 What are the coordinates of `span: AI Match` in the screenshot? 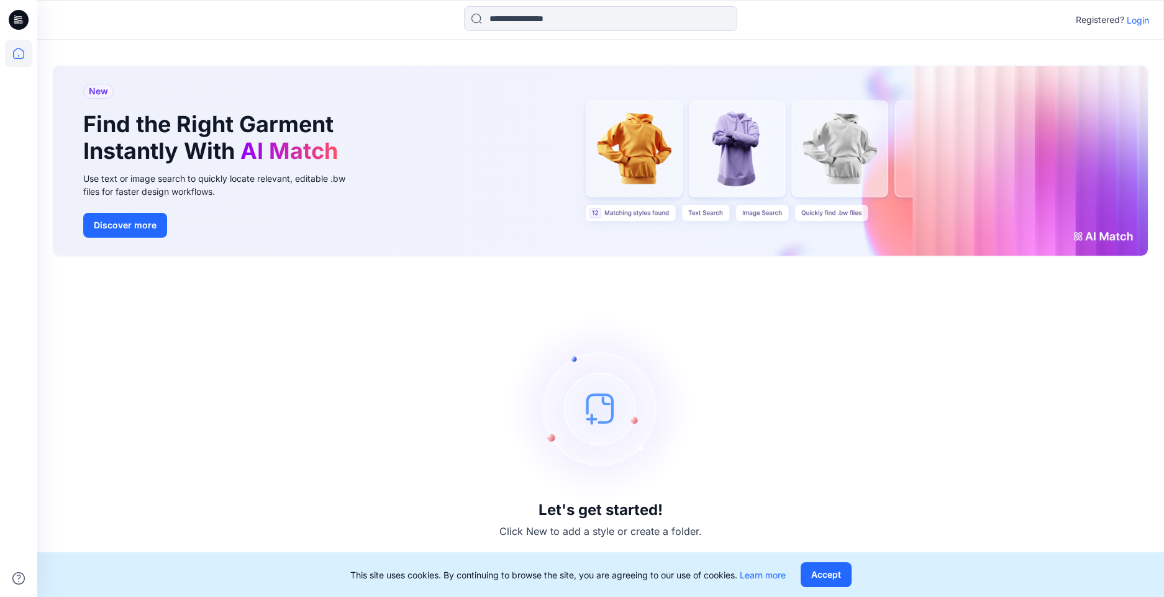 It's located at (289, 151).